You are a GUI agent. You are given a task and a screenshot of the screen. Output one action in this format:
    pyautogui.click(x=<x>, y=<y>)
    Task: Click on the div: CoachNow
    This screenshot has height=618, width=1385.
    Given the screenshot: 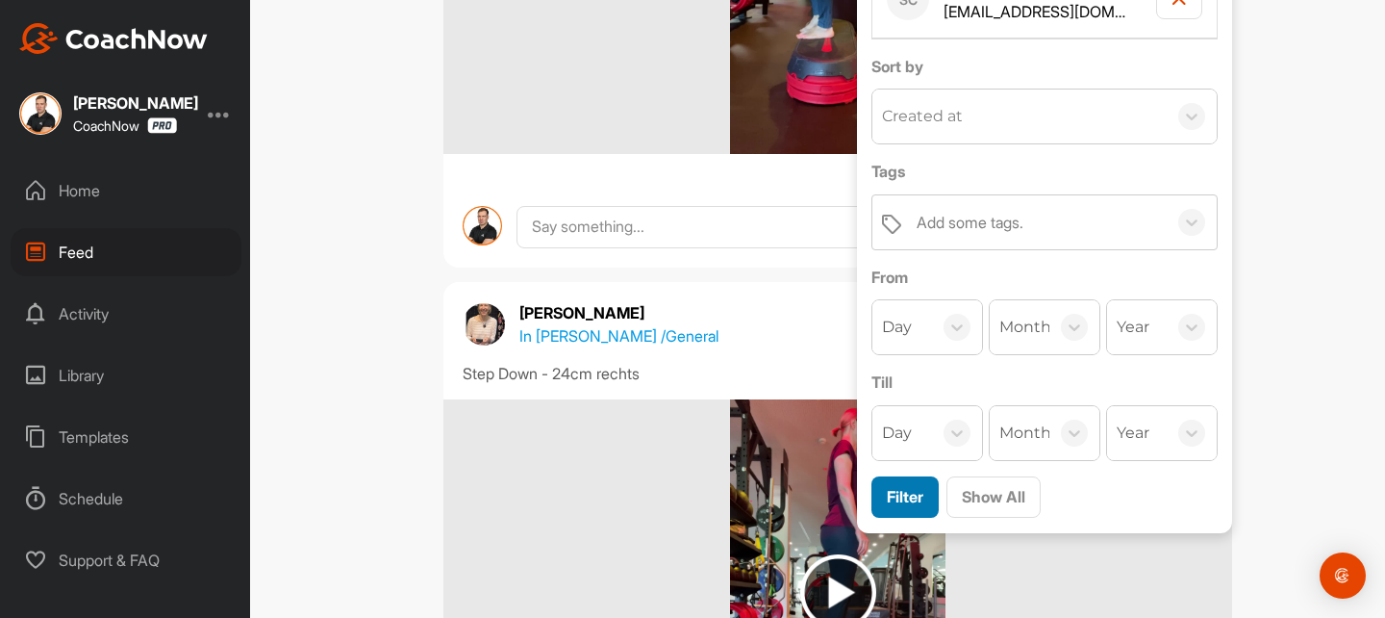 What is the action you would take?
    pyautogui.click(x=125, y=125)
    